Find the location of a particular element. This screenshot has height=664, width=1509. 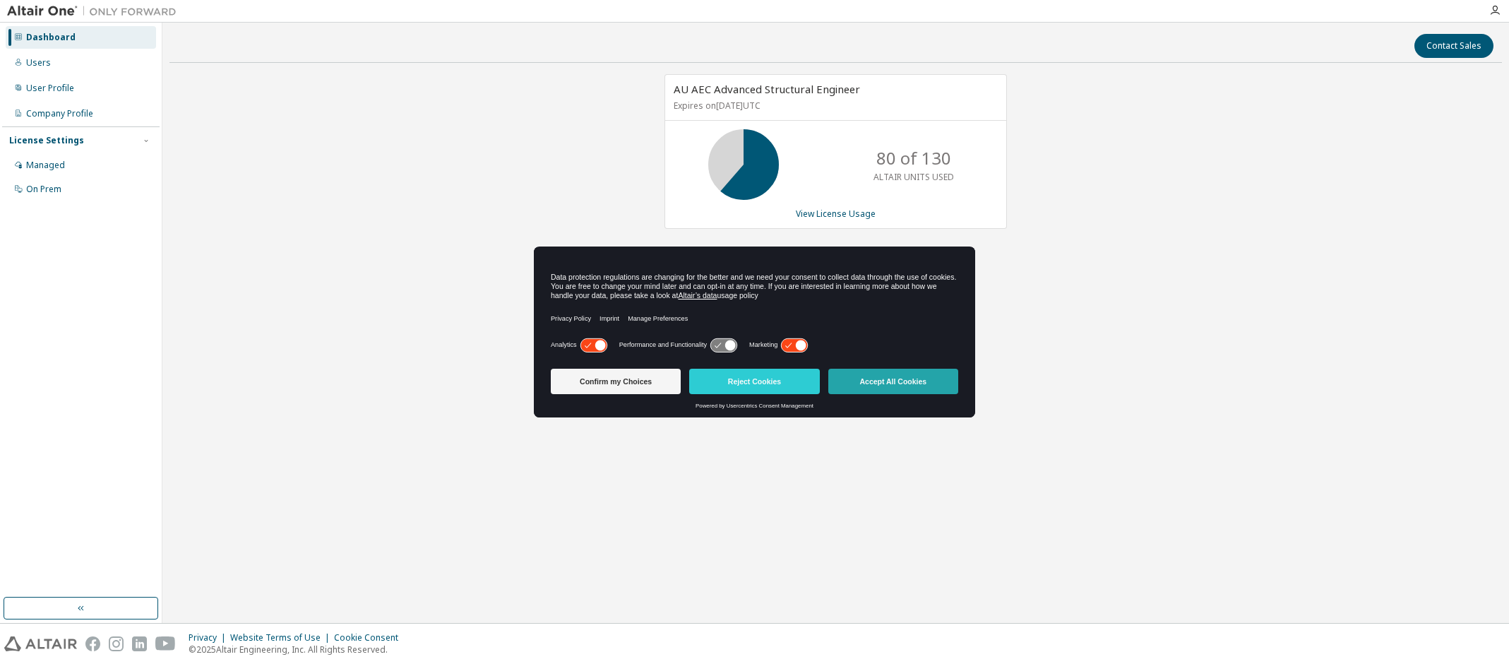

div: Managed is located at coordinates (45, 165).